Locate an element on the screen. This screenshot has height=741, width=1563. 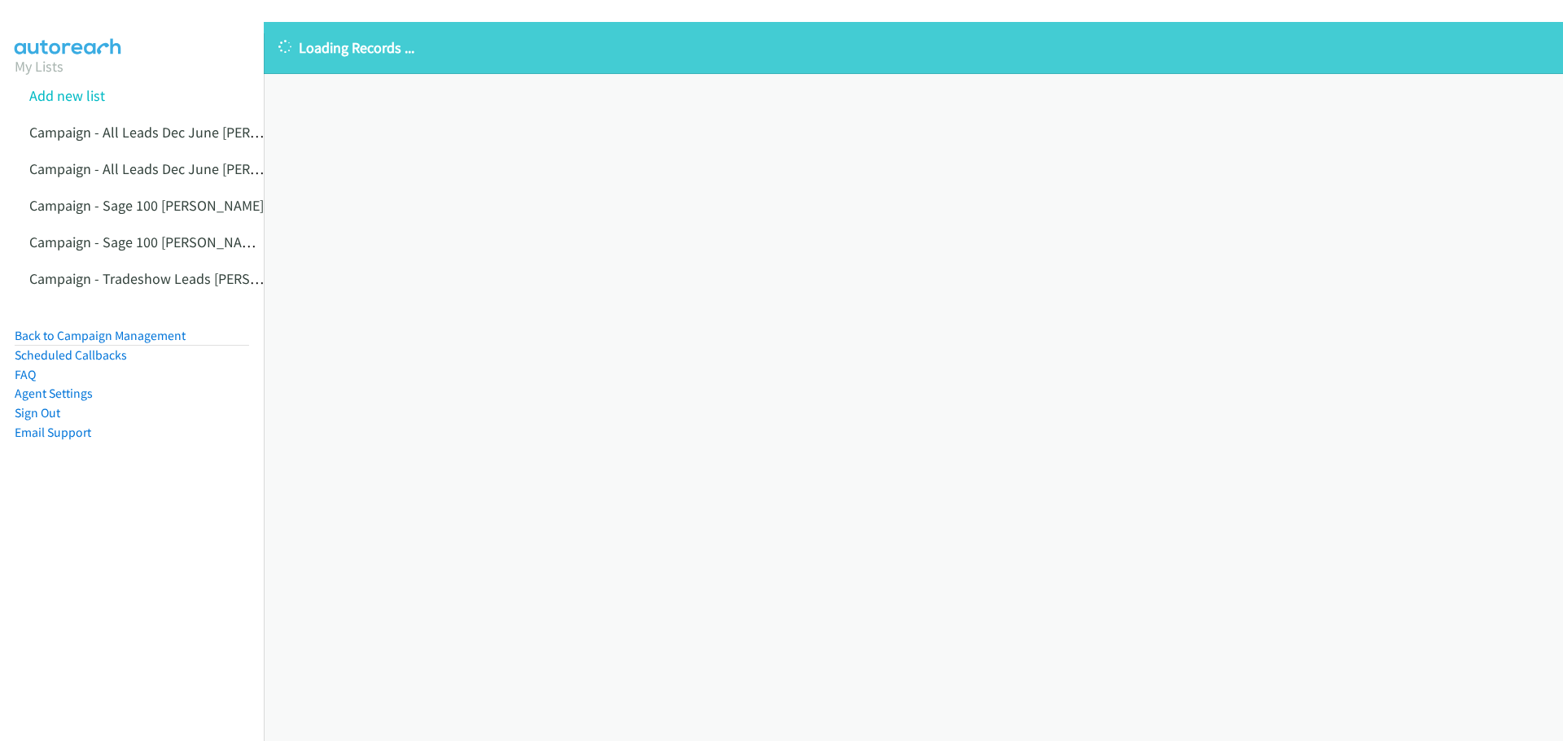
a: Agent Settings is located at coordinates (54, 393).